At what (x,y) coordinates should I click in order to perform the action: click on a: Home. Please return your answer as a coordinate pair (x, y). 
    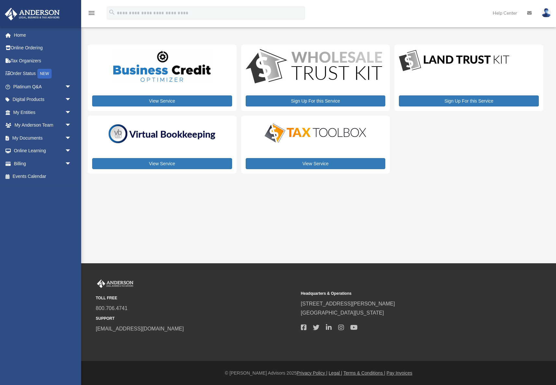
    Looking at the image, I should click on (43, 35).